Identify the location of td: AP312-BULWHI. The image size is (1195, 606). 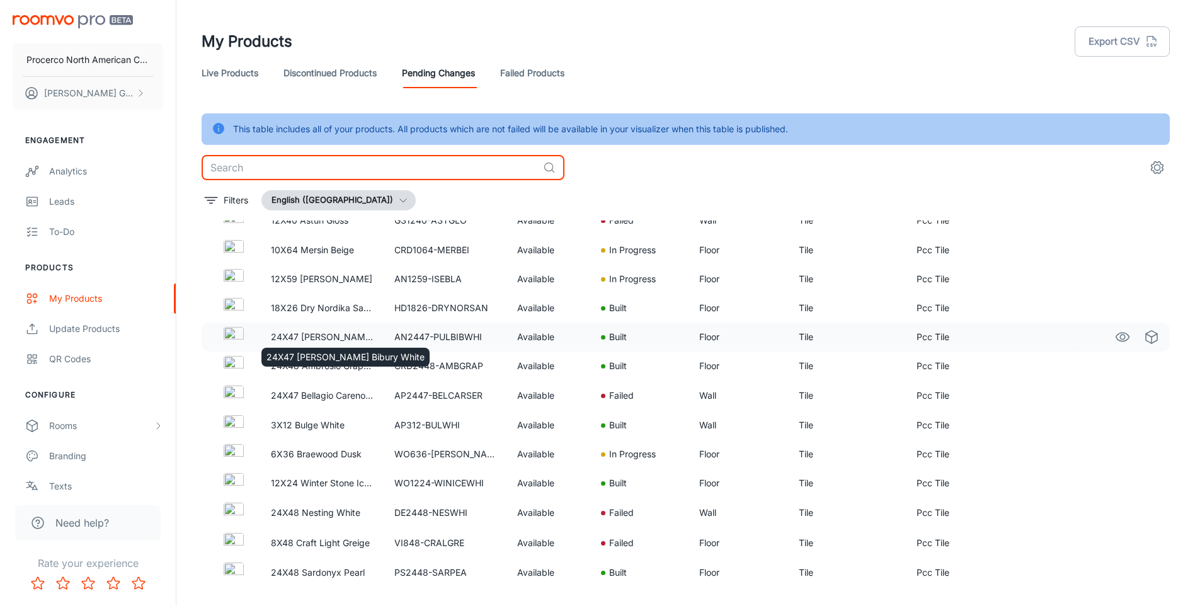
(446, 425).